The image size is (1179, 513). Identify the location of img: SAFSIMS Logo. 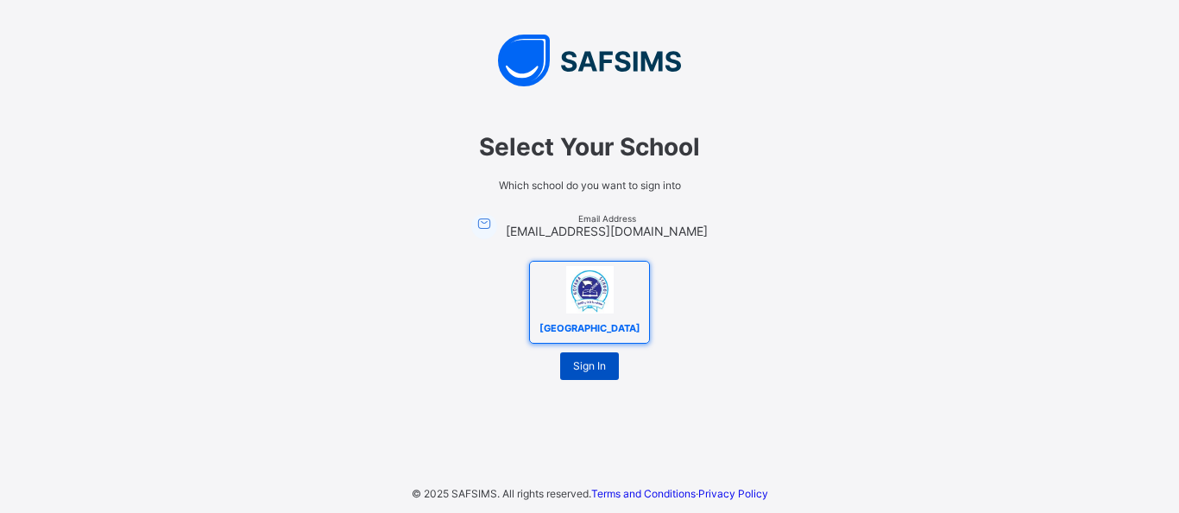
(589, 60).